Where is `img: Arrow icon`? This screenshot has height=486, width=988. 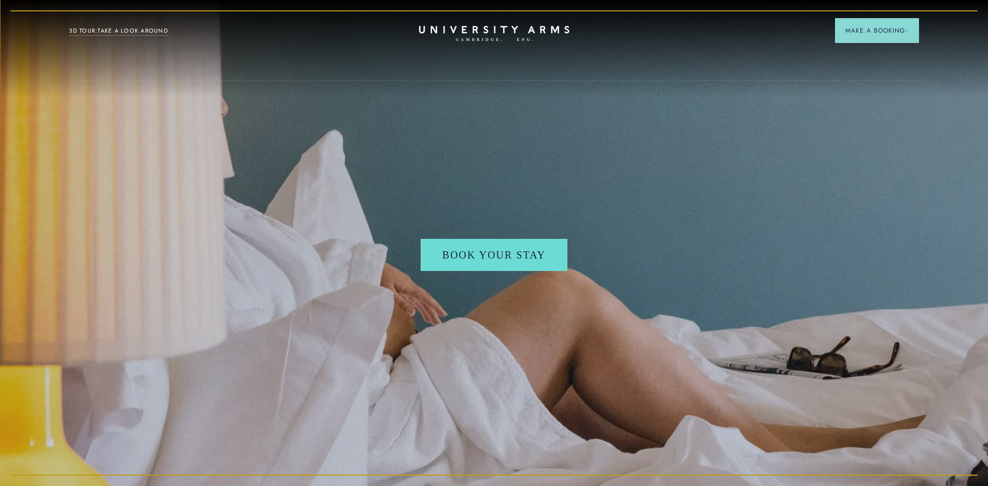
img: Arrow icon is located at coordinates (906, 31).